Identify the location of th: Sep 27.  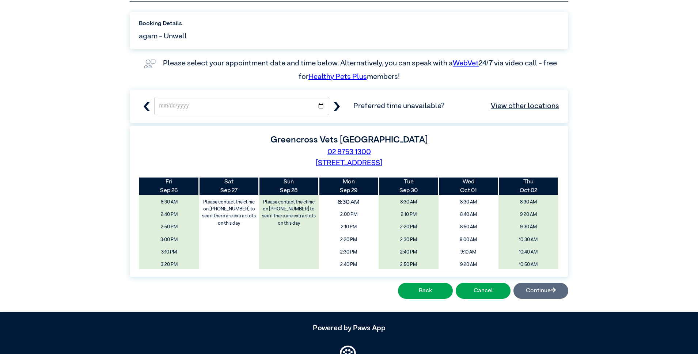
(229, 186).